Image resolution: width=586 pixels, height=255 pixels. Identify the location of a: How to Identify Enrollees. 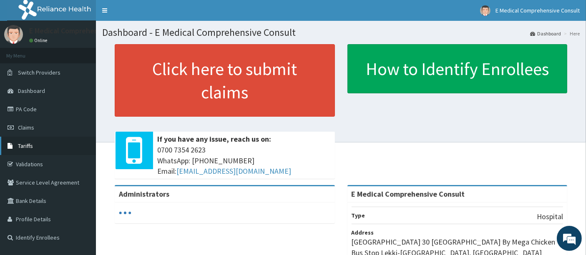
(458, 69).